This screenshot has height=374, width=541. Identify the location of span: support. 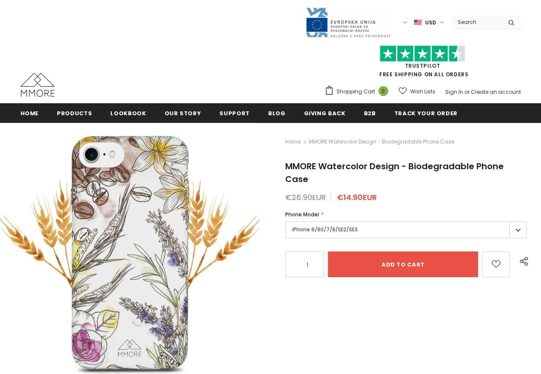
(235, 113).